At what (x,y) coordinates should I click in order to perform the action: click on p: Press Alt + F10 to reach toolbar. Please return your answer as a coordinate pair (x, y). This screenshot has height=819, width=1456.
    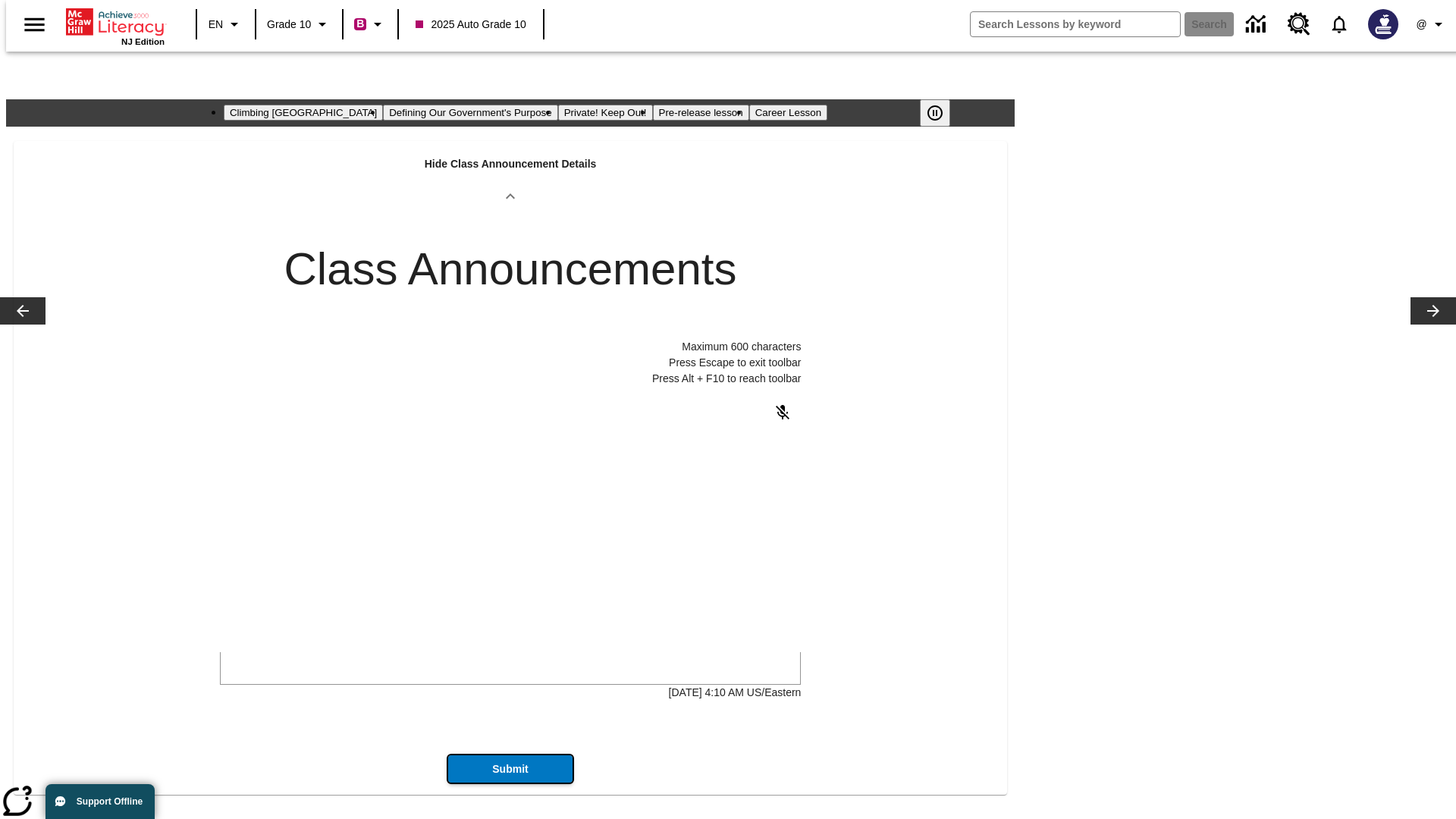
    Looking at the image, I should click on (510, 379).